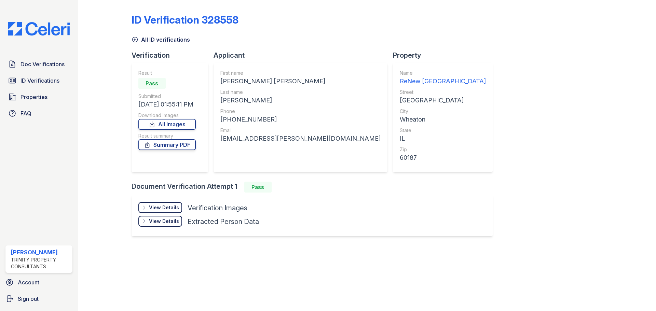 The width and height of the screenshot is (656, 311). What do you see at coordinates (167, 136) in the screenshot?
I see `div: Result summary` at bounding box center [167, 136].